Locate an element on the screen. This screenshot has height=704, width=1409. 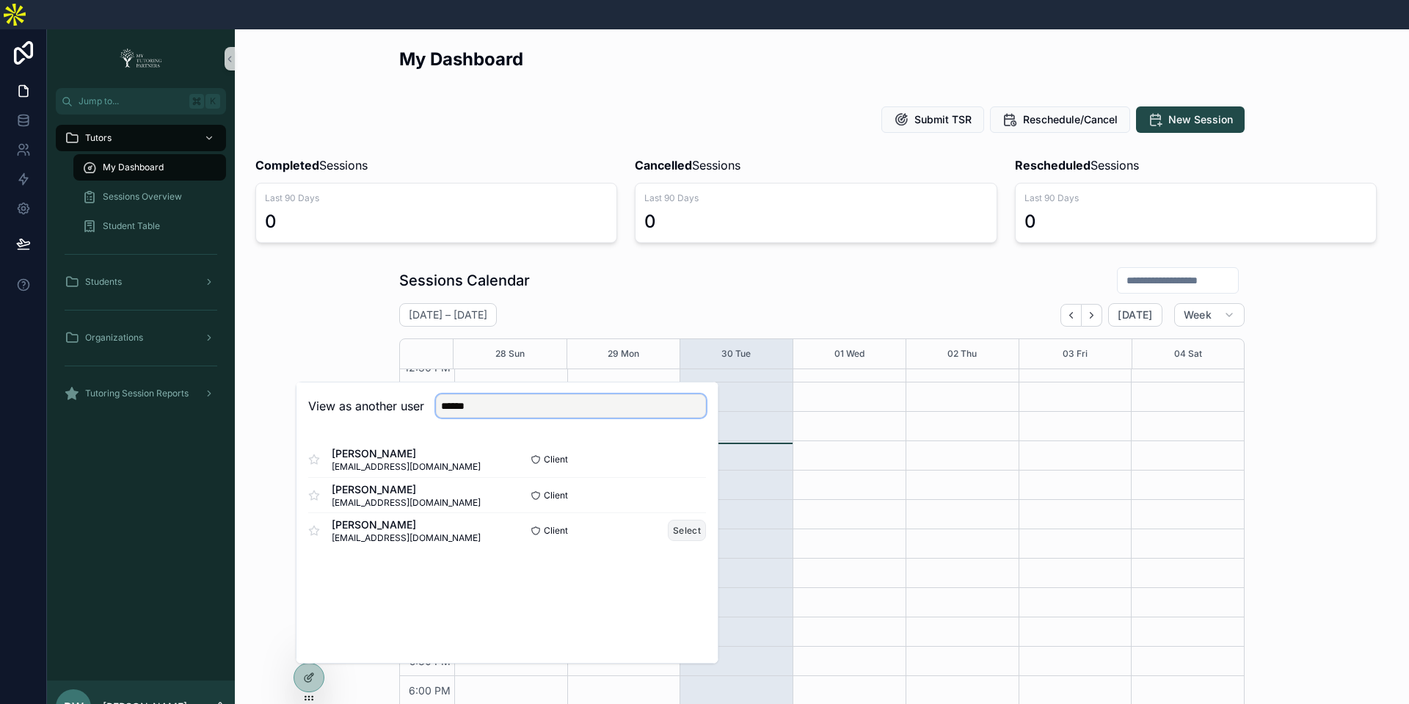
strong: Completed is located at coordinates (287, 165).